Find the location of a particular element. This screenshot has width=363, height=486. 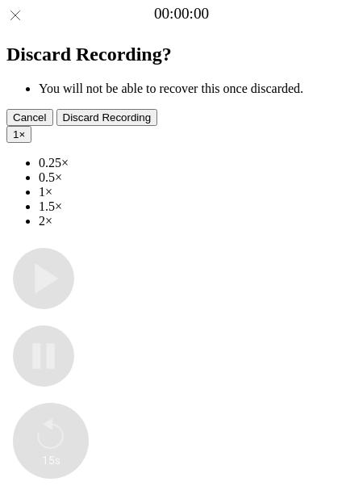

button: Discard Recording is located at coordinates (107, 117).